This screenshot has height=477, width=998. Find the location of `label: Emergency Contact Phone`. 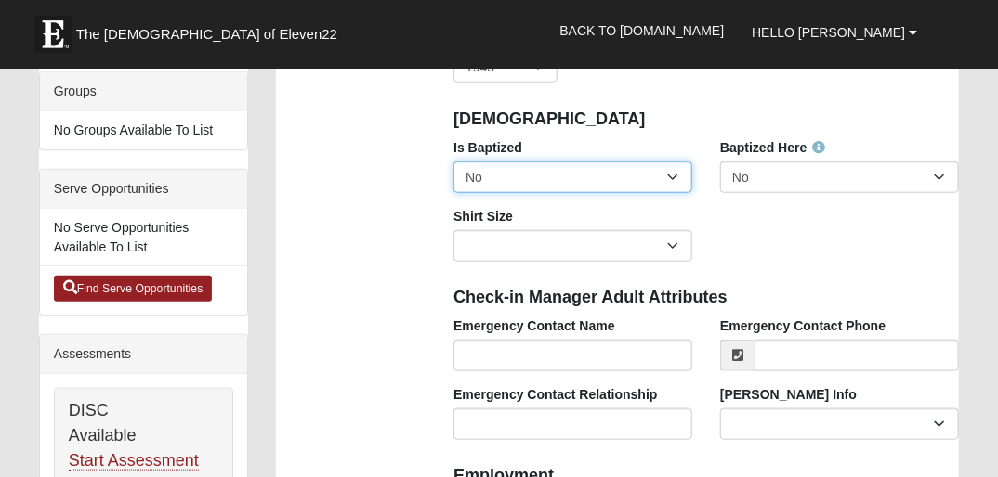

label: Emergency Contact Phone is located at coordinates (803, 326).